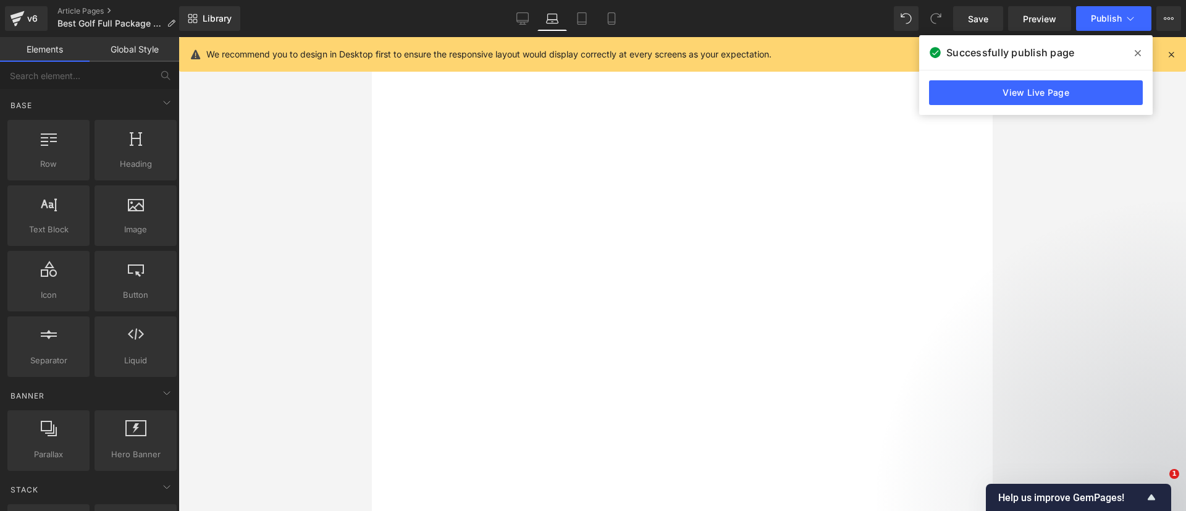 Image resolution: width=1186 pixels, height=511 pixels. I want to click on span: Best Golf Full Package Set, so click(109, 23).